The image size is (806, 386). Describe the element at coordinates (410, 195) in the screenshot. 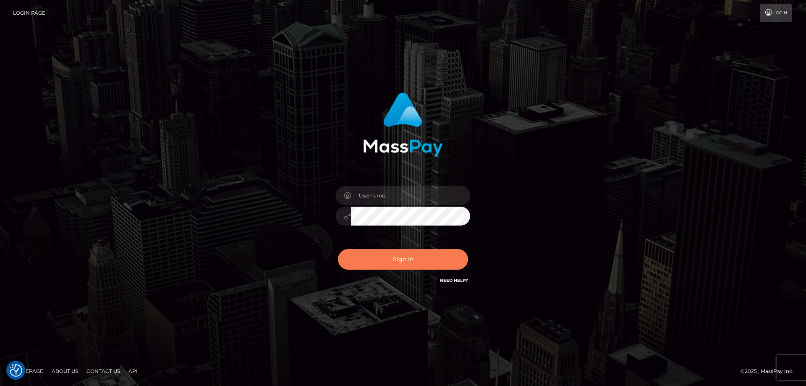

I see `input: Username...` at that location.